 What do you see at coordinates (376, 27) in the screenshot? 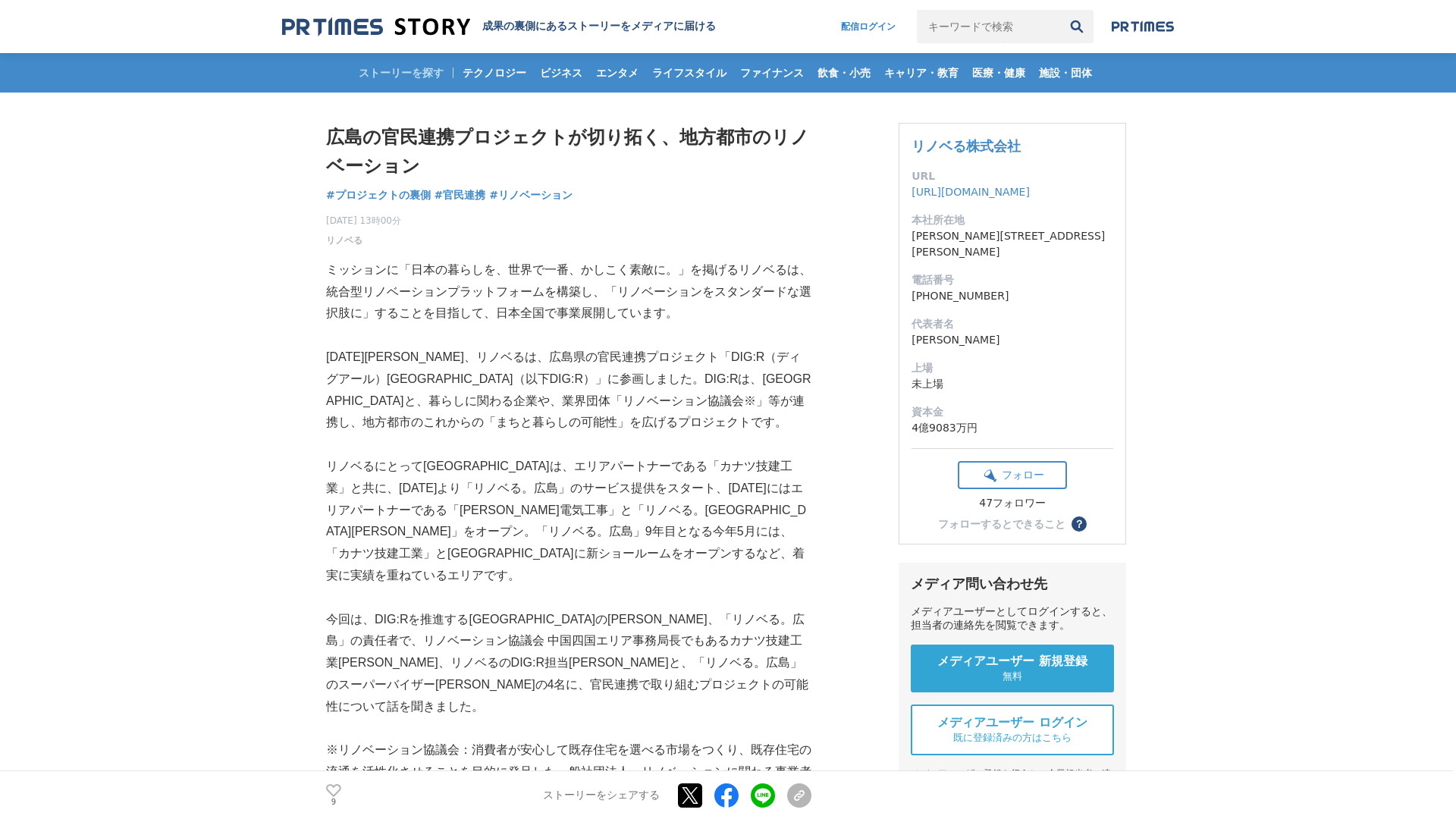
I see `img: 成果の裏側にあるストーリーをメディアに届ける` at bounding box center [376, 27].